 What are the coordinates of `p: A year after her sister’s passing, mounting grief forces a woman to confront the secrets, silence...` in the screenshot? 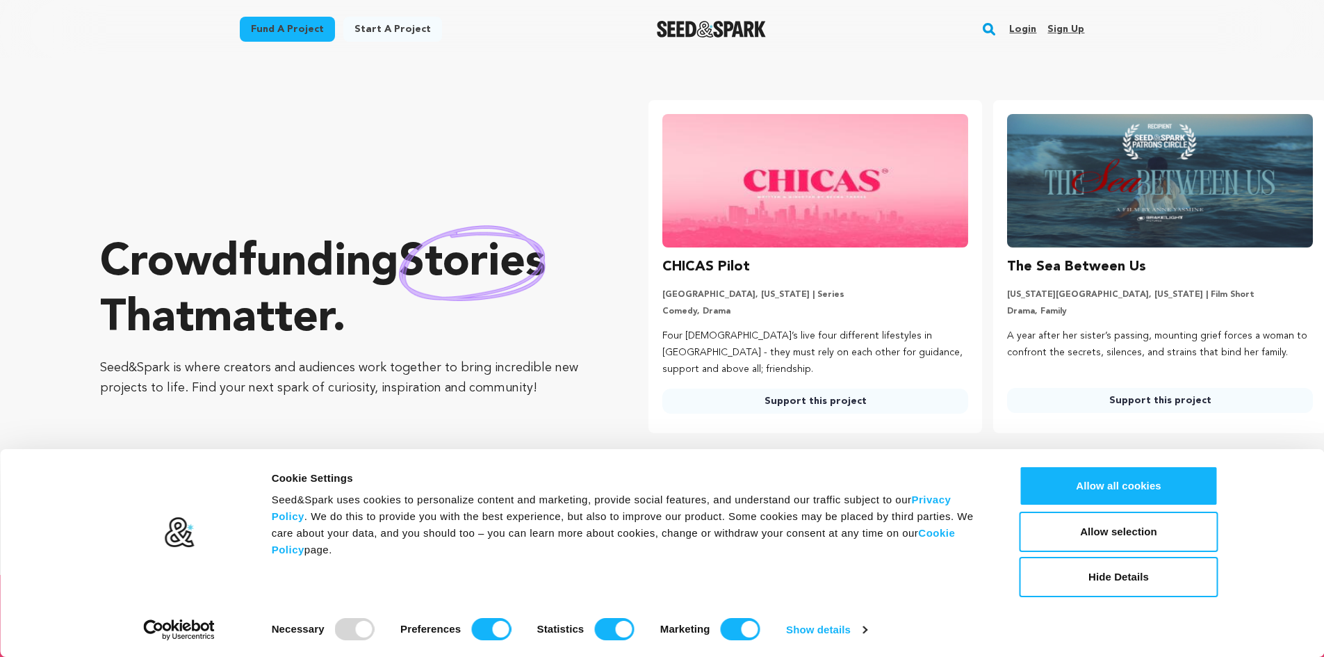 It's located at (1160, 345).